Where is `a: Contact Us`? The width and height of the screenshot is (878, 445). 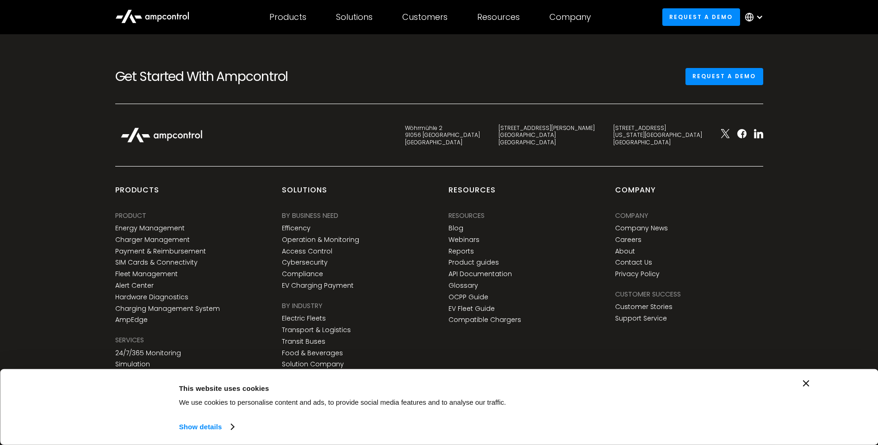
a: Contact Us is located at coordinates (634, 262).